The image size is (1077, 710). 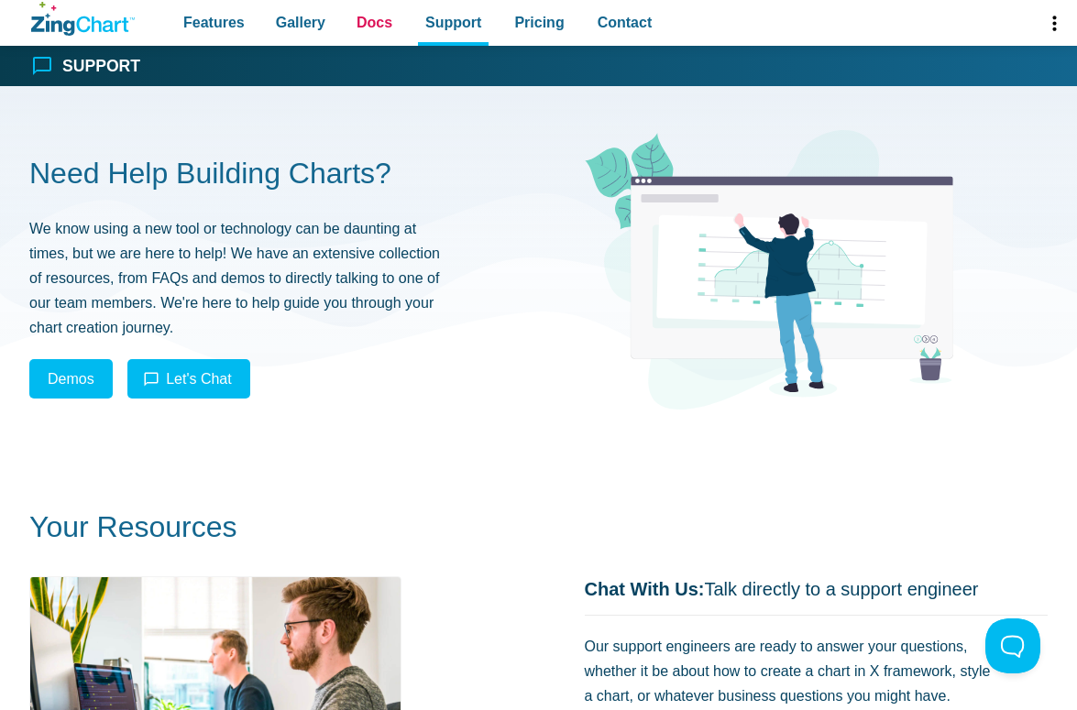 What do you see at coordinates (261, 174) in the screenshot?
I see `h2: Need Help Building Charts?` at bounding box center [261, 174].